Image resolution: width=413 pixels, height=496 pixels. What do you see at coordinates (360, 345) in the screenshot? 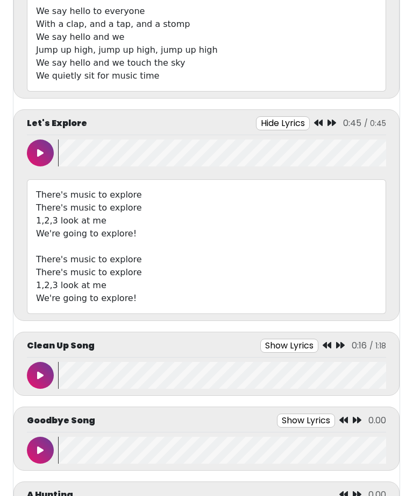
I see `span: 0:16` at bounding box center [360, 345].